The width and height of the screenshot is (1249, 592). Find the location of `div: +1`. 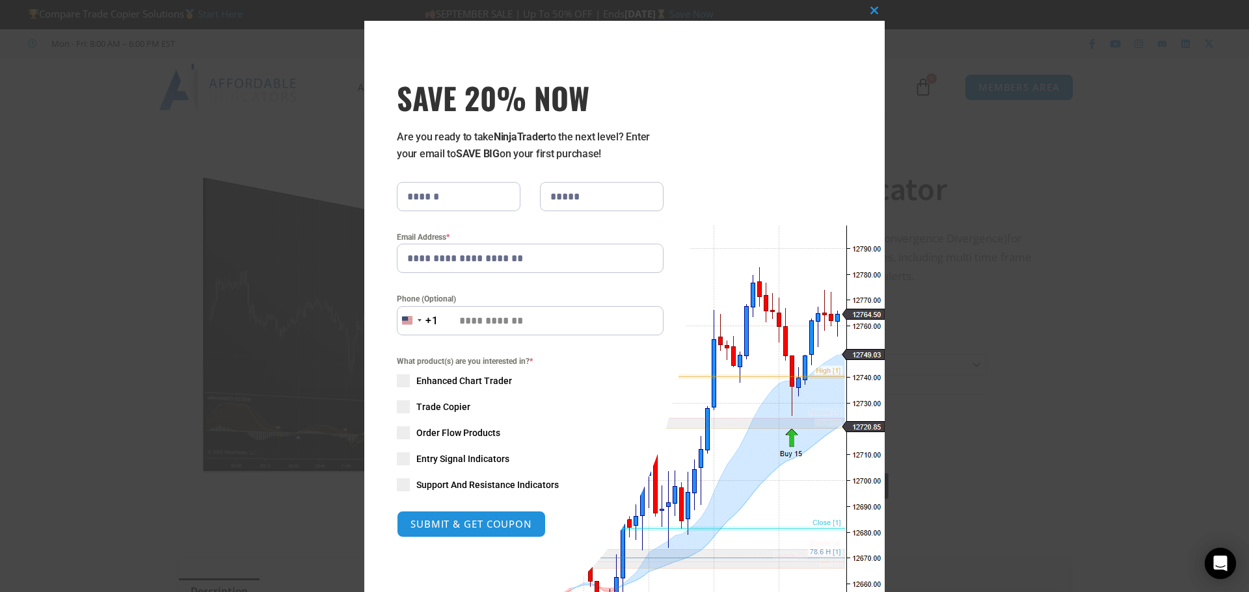

div: +1 is located at coordinates (432, 321).